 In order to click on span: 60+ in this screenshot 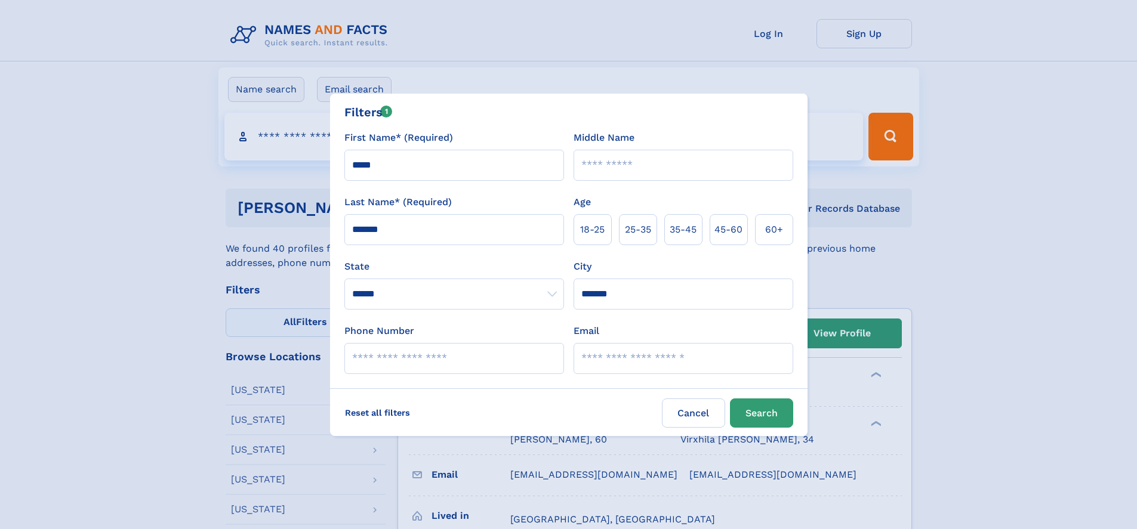, I will do `click(774, 230)`.